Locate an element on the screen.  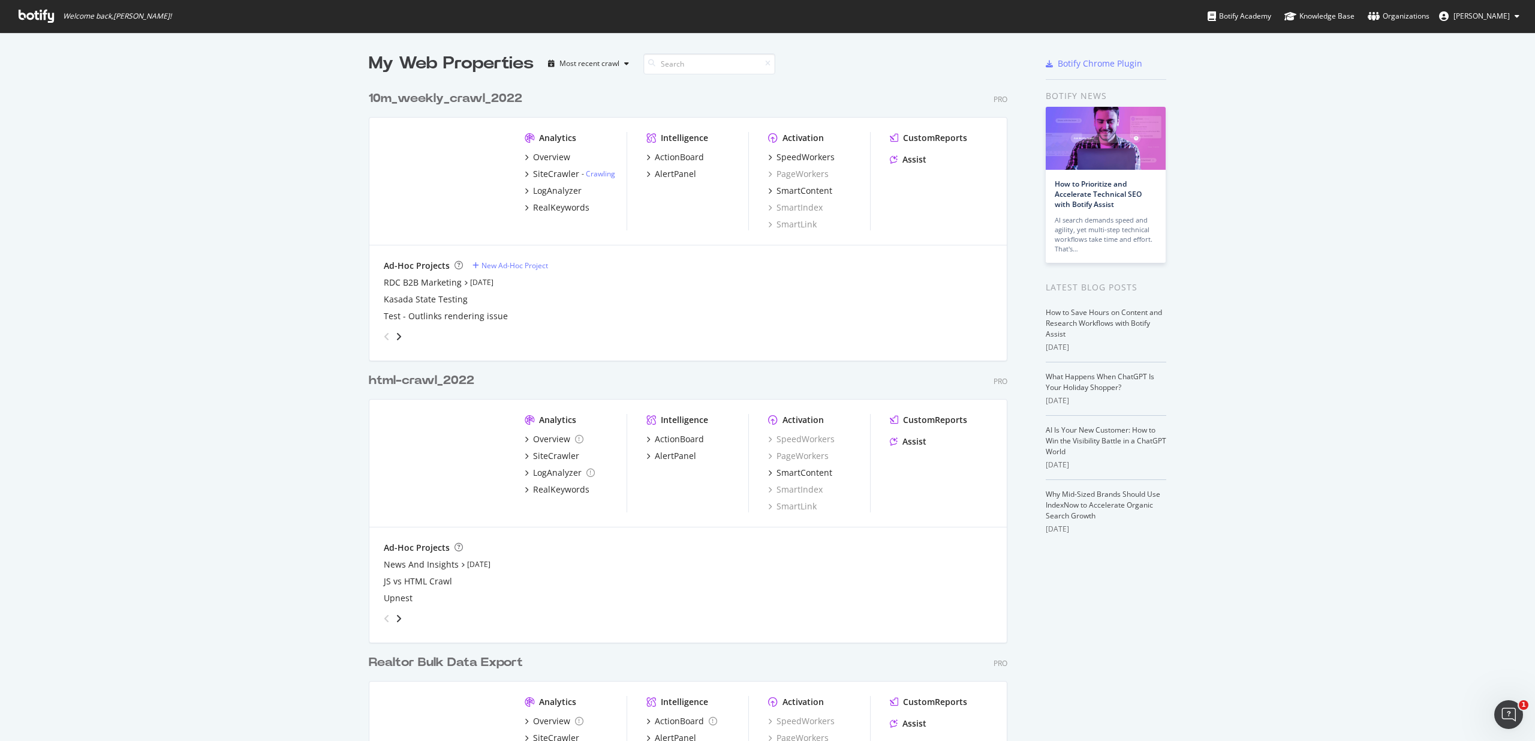
a: SiteCrawler is located at coordinates (552, 456).